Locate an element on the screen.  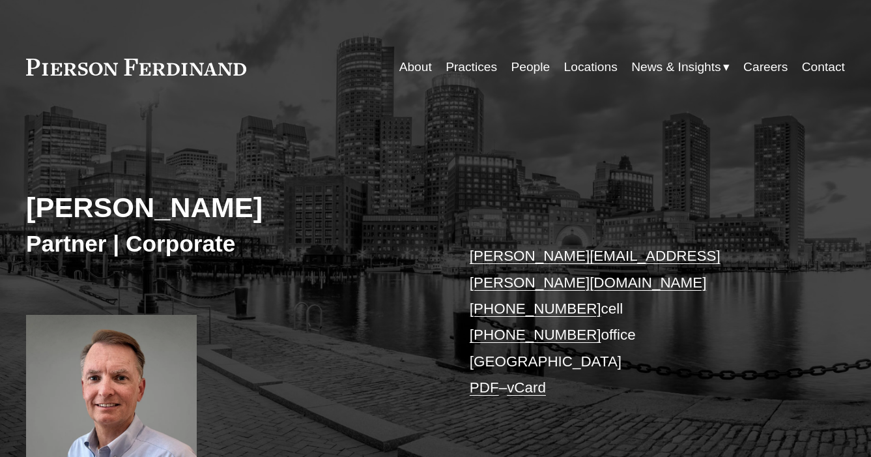
a: PDF is located at coordinates (484, 387).